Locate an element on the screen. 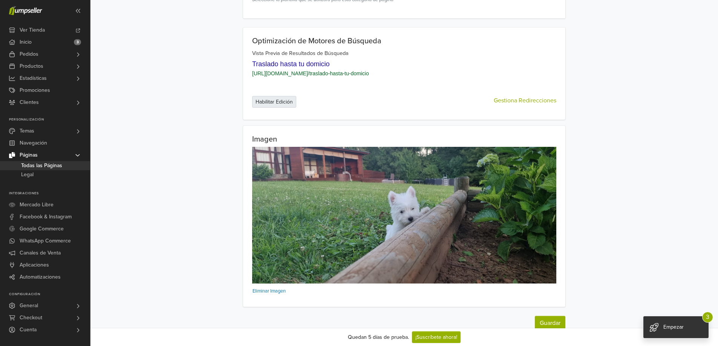 This screenshot has height=346, width=718. a: ¡Suscríbete ahora! is located at coordinates (436, 337).